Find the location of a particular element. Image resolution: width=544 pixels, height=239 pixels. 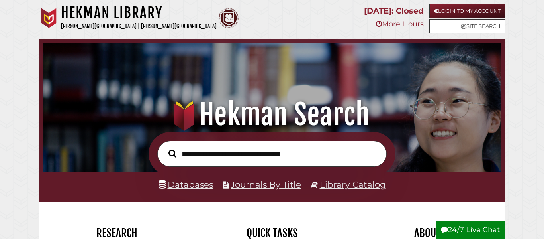

a: Library Catalog is located at coordinates (353, 184).